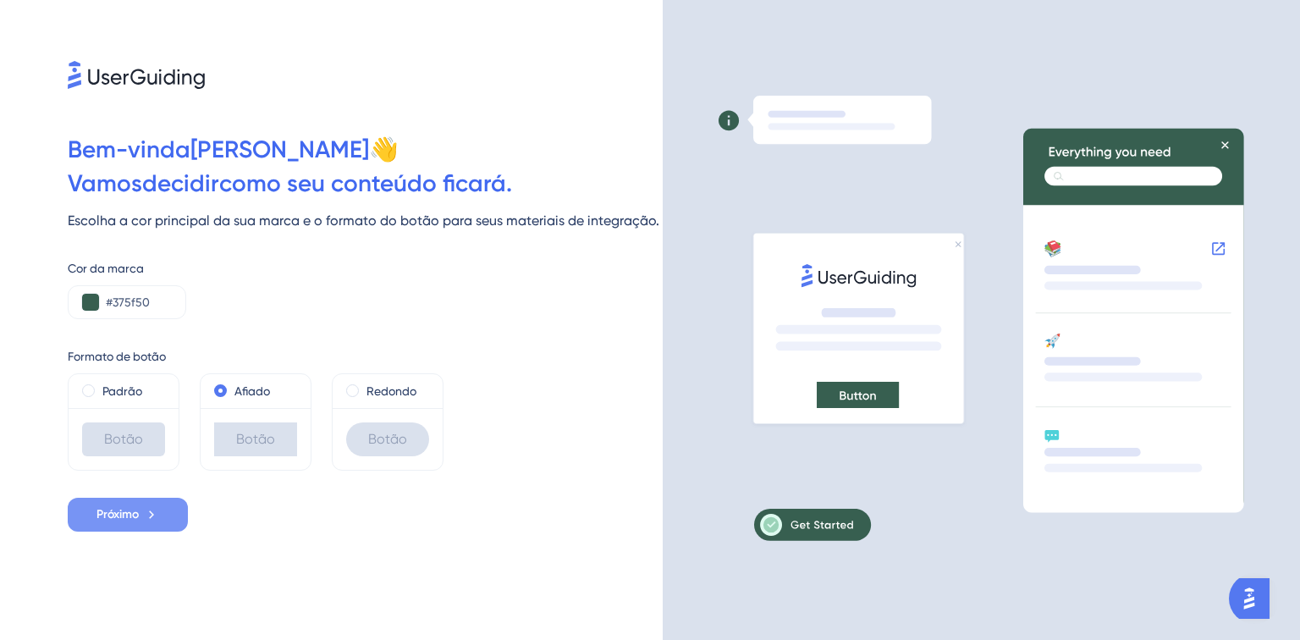 Image resolution: width=1300 pixels, height=640 pixels. I want to click on img: launcher-image-alternative-text, so click(20, 25).